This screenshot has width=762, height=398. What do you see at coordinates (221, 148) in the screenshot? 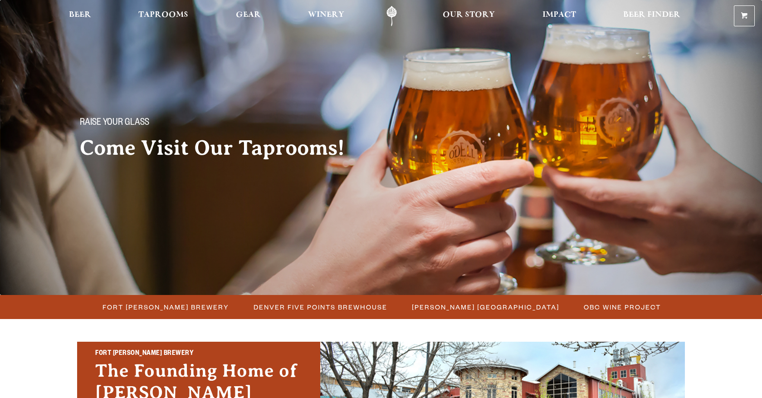
I see `h2: Come Visit Our Taprooms!` at bounding box center [221, 148].